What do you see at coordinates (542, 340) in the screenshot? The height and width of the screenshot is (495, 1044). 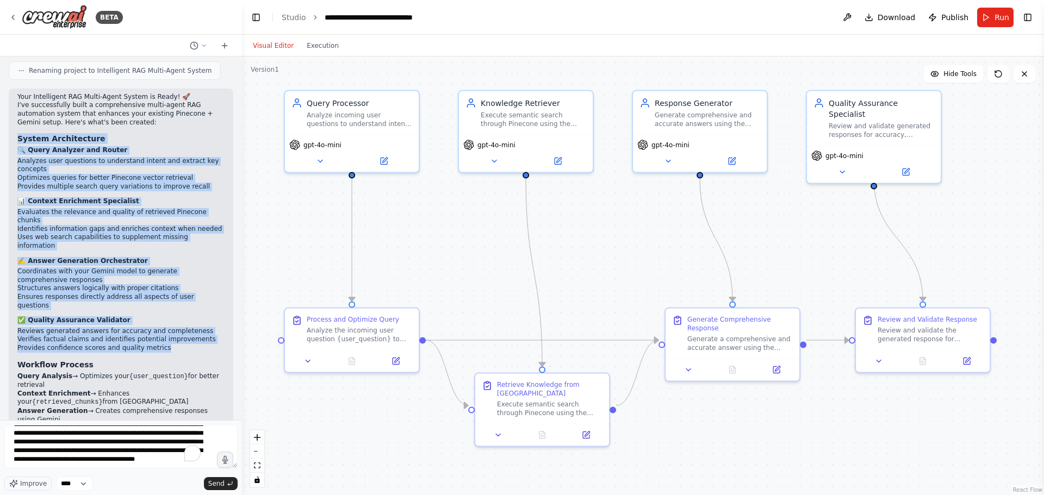 I see `g: Edge from bf6fc594-ea04-4a24-82f9-0ab7797ad01f to 5b4fdce8-075b-4a99-9c8f-cb522453b8ba` at bounding box center [542, 340].